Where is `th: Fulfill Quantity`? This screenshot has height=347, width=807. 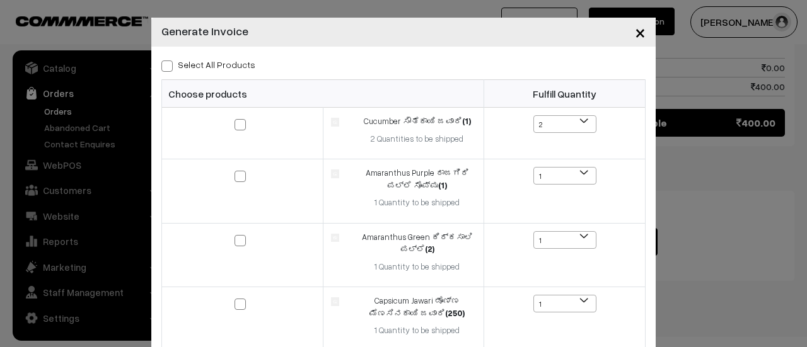
th: Fulfill Quantity is located at coordinates (565, 94).